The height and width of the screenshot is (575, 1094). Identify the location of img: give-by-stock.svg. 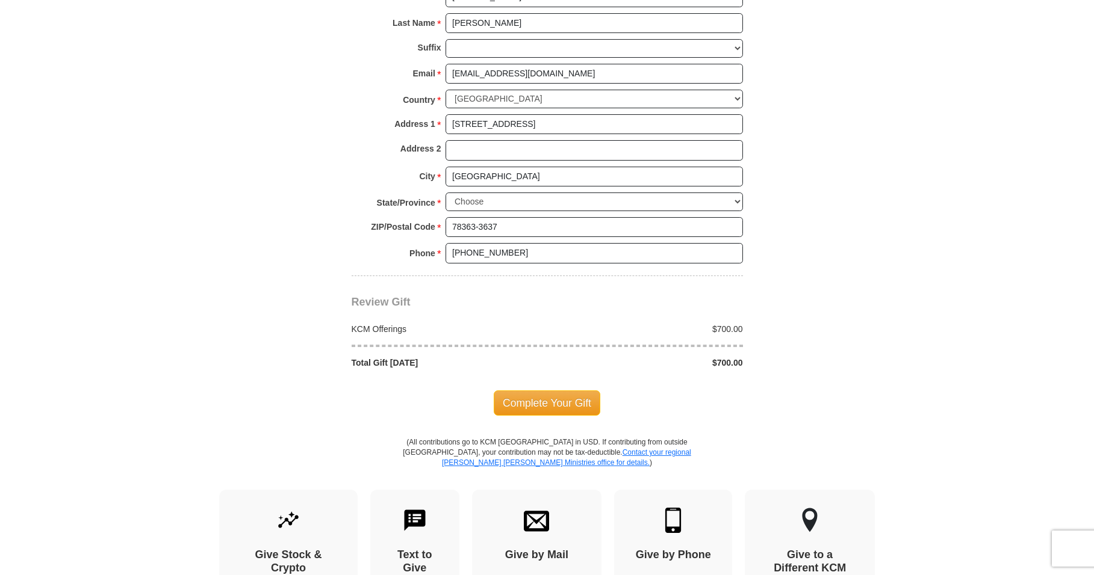
(288, 521).